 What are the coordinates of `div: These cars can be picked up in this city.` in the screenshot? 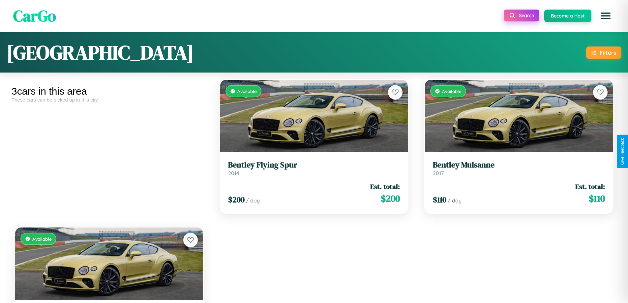 It's located at (109, 100).